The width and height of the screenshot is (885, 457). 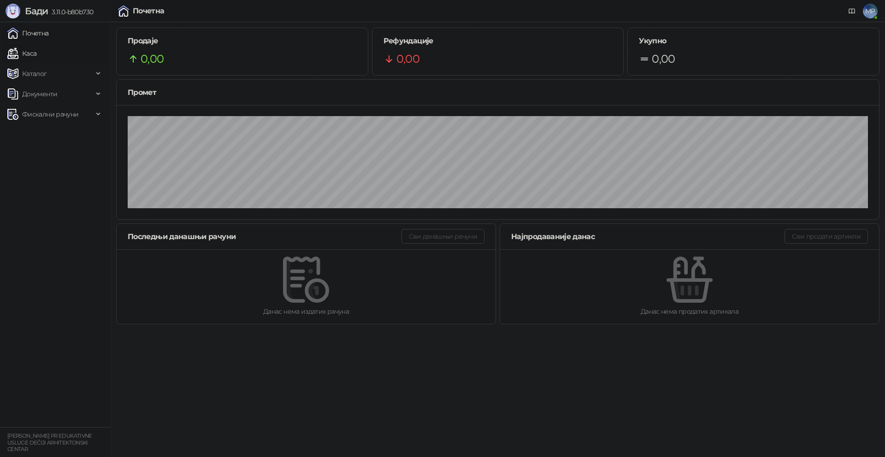 What do you see at coordinates (28, 33) in the screenshot?
I see `a: Почетна` at bounding box center [28, 33].